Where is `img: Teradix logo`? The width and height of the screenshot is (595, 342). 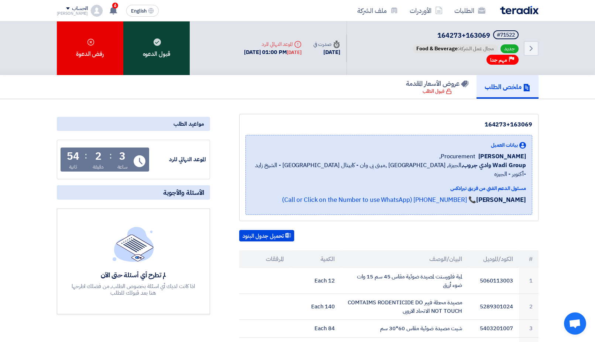
img: Teradix logo is located at coordinates (520, 10).